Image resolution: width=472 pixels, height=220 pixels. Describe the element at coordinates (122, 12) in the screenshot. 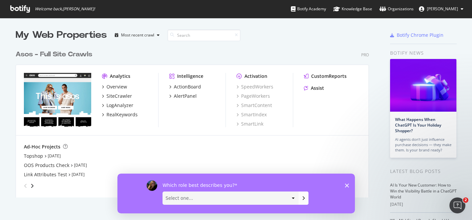

I see `div: Which role best describes you?` at that location.